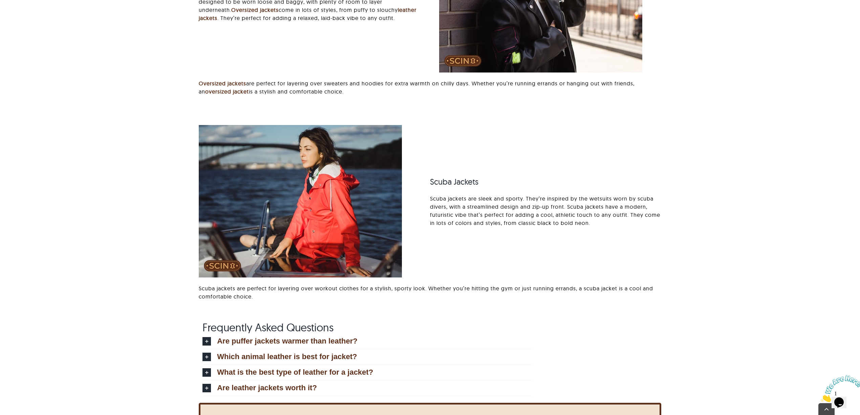 The height and width of the screenshot is (415, 860). What do you see at coordinates (295, 372) in the screenshot?
I see `span: What is the best type of leather for a jacket?` at bounding box center [295, 372].